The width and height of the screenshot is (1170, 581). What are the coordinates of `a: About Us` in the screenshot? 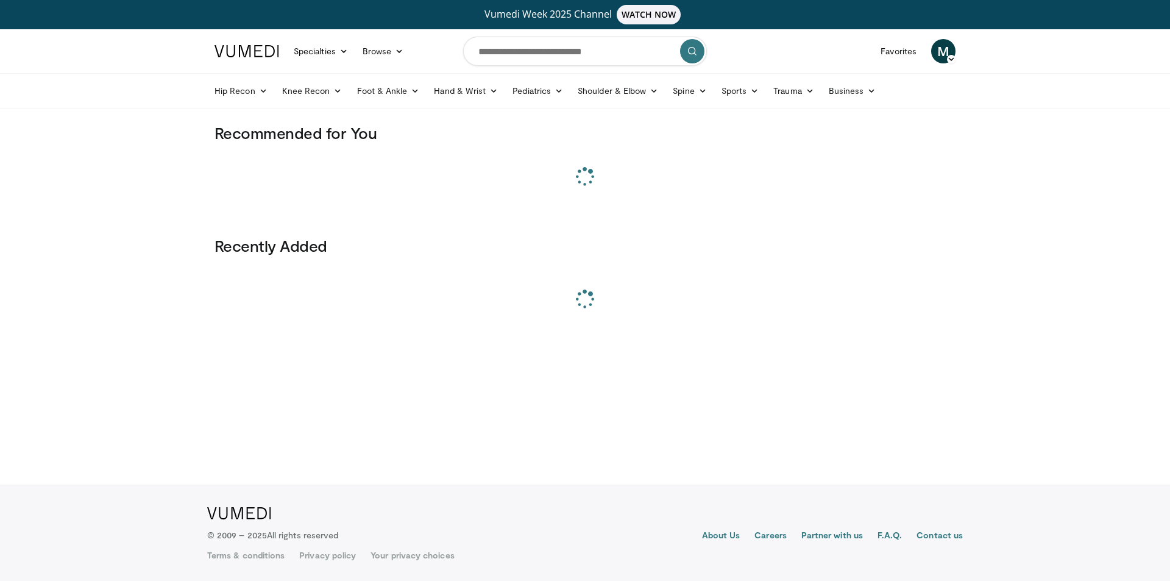 It's located at (721, 536).